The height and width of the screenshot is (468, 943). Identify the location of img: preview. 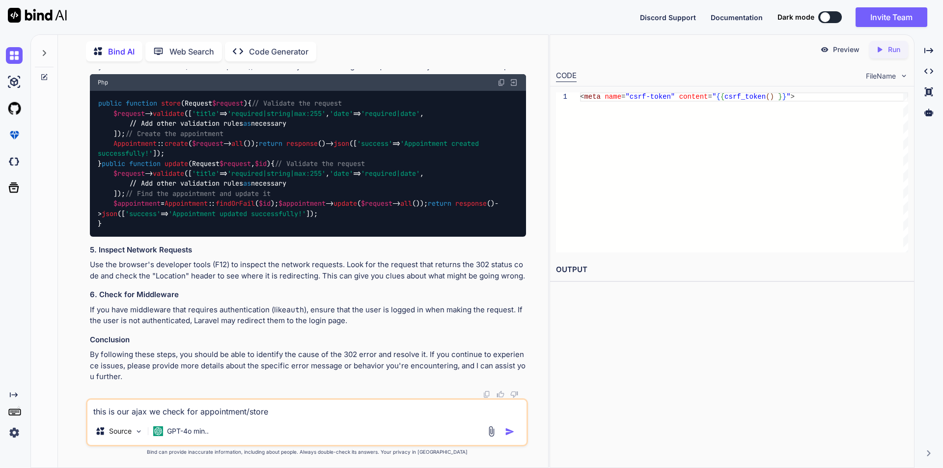
(825, 50).